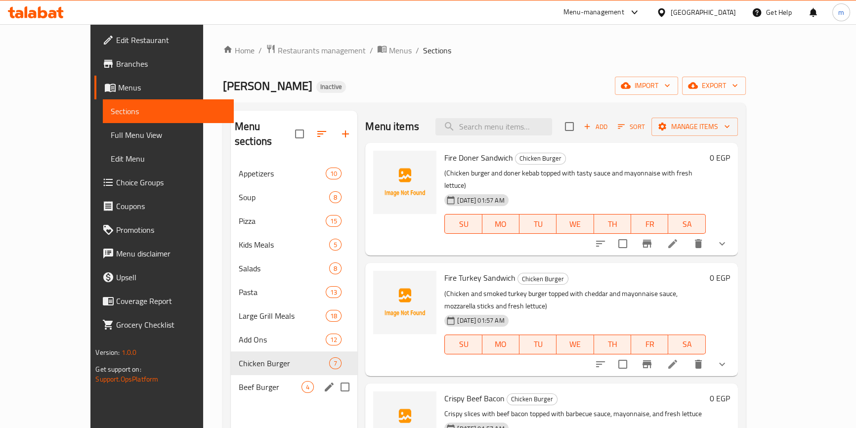  What do you see at coordinates (294, 197) in the screenshot?
I see `div: Soup8` at bounding box center [294, 197].